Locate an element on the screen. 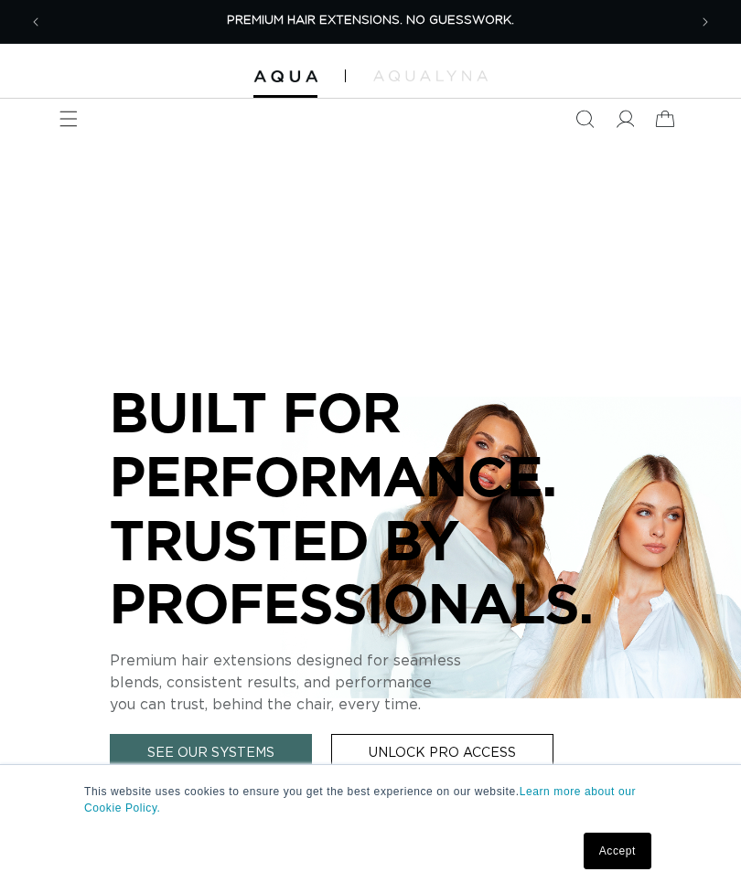 The image size is (741, 893). img: aqualyna.com is located at coordinates (430, 76).